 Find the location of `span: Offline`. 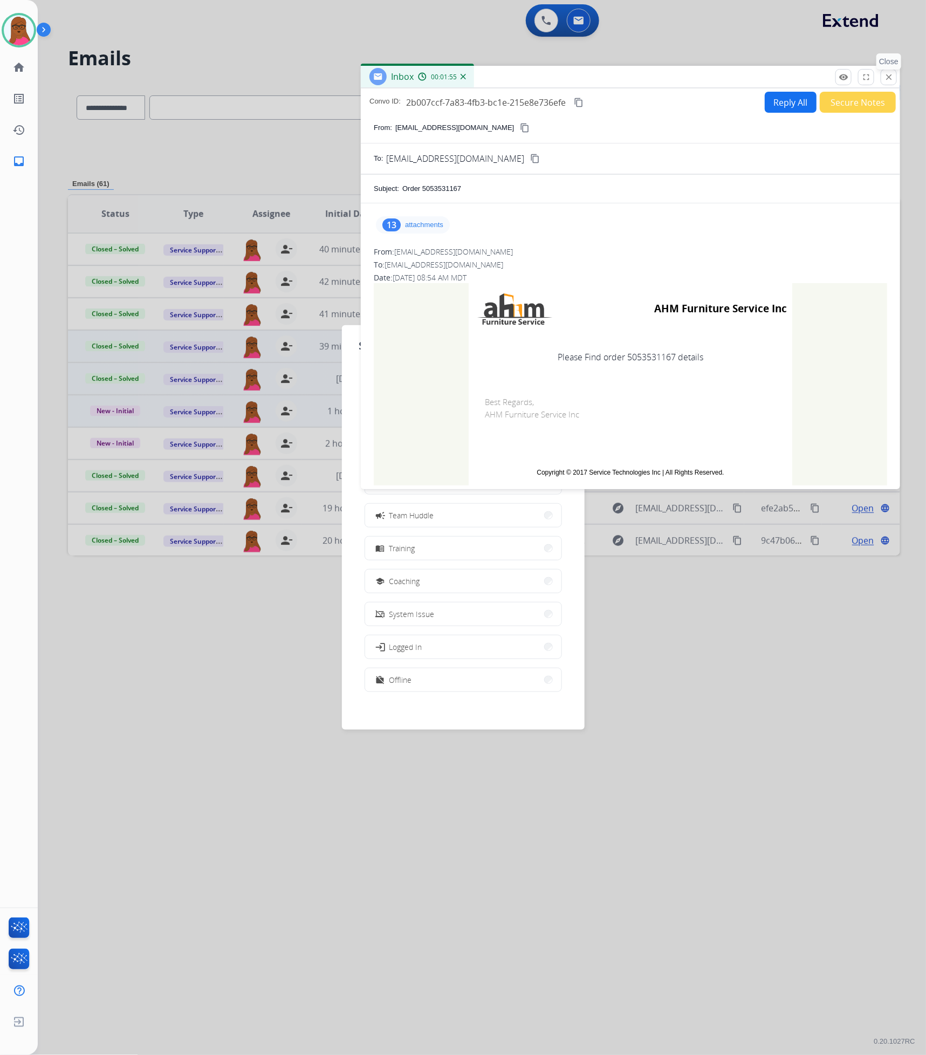

span: Offline is located at coordinates (401, 680).